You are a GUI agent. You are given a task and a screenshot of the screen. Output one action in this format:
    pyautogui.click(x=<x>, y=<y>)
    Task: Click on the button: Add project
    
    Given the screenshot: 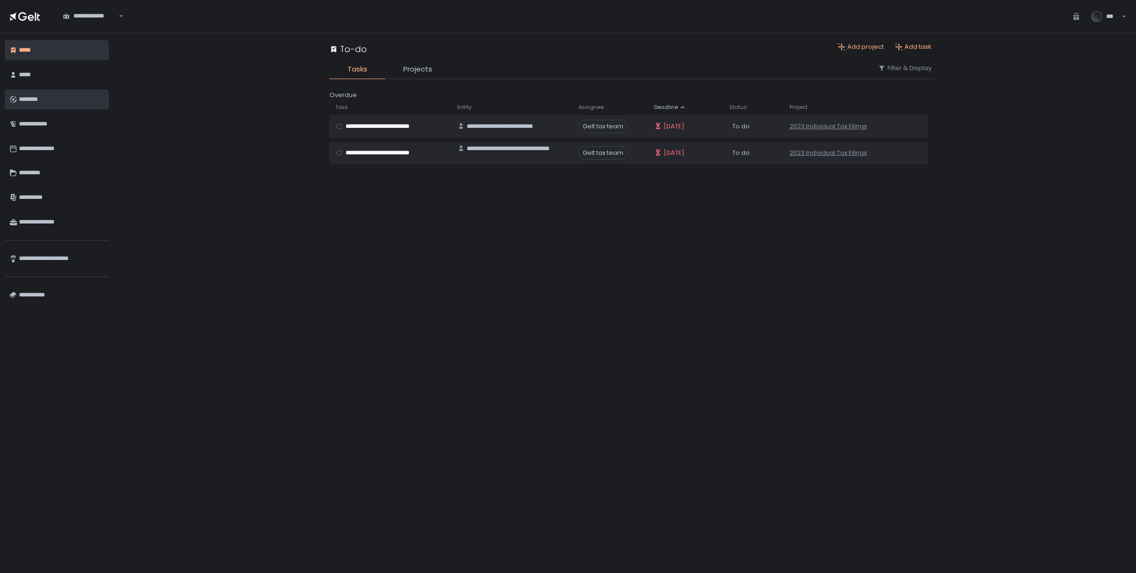 What is the action you would take?
    pyautogui.click(x=860, y=47)
    